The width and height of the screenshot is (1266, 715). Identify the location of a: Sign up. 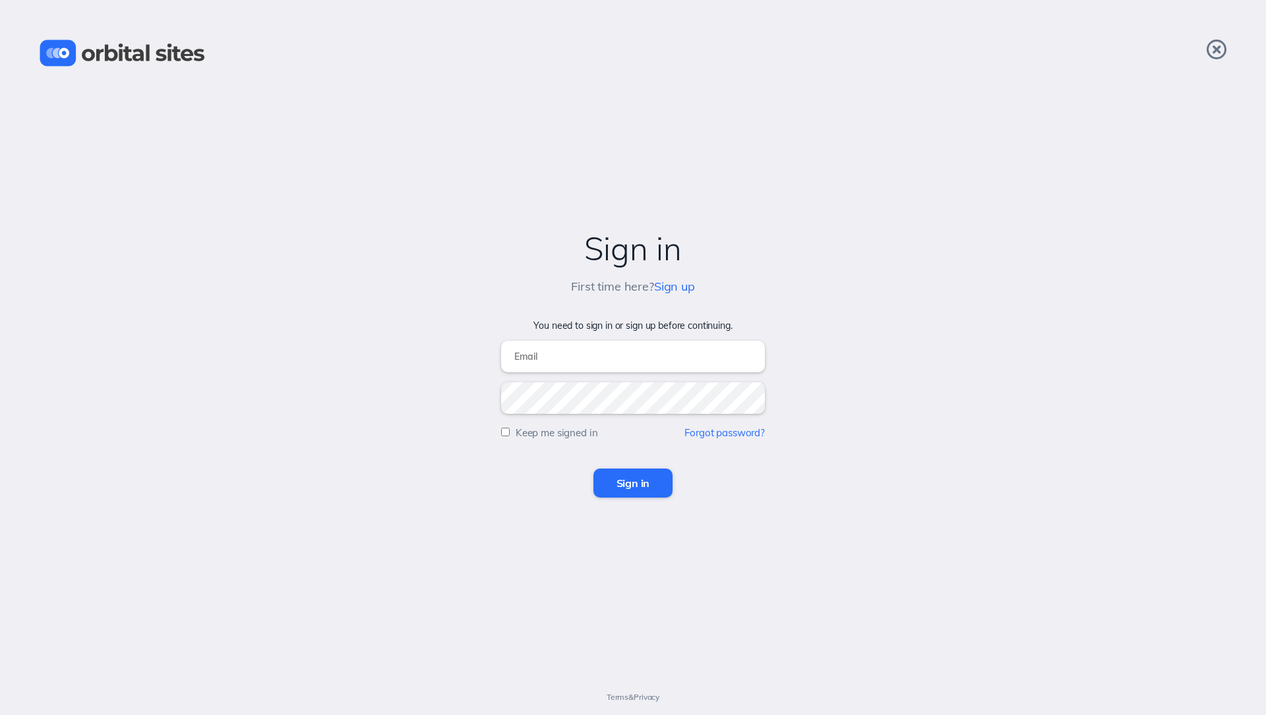
(674, 286).